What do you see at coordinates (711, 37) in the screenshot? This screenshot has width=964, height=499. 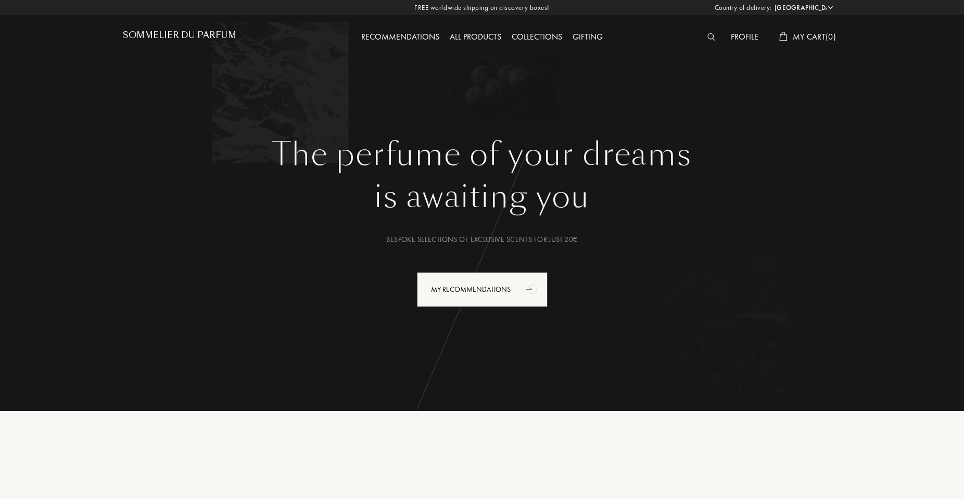 I see `img: search_icn_white.svg` at bounding box center [711, 37].